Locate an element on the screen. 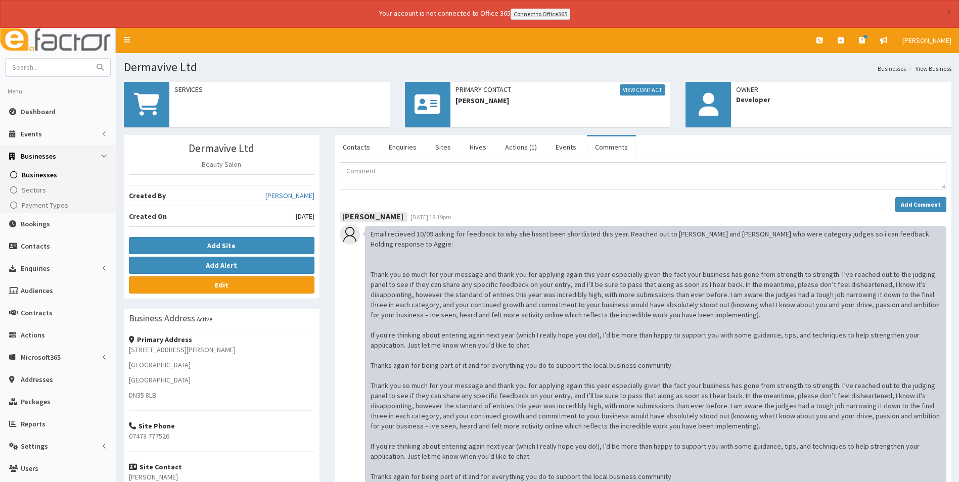  a: Enquiries is located at coordinates (402, 147).